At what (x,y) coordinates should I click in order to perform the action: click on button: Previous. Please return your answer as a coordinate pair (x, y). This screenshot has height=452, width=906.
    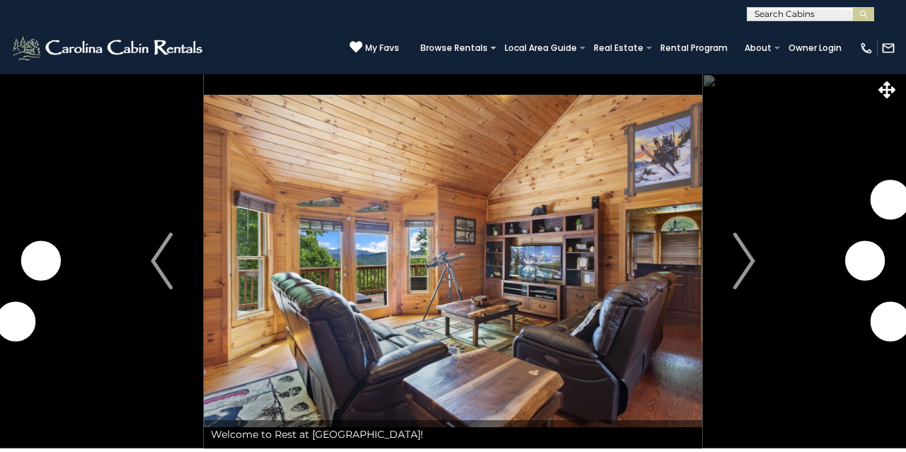
    Looking at the image, I should click on (161, 261).